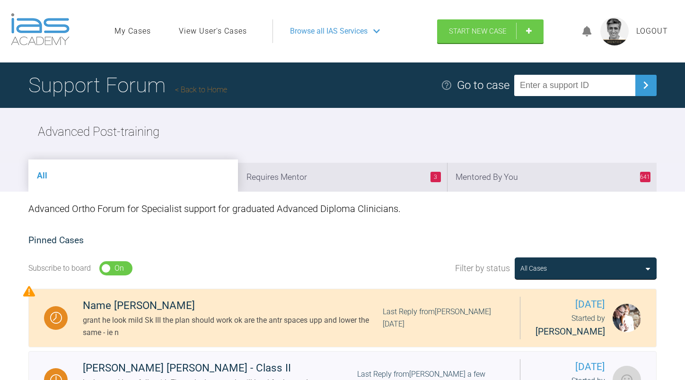 The width and height of the screenshot is (685, 380). Describe the element at coordinates (60, 268) in the screenshot. I see `div: Subscribe to board` at that location.